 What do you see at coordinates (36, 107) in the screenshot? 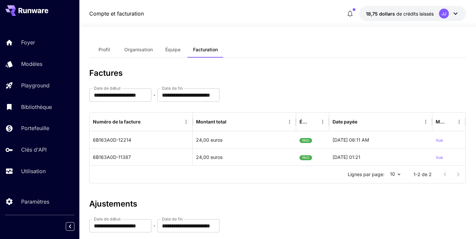
I see `p: Bibliothèque` at bounding box center [36, 107].